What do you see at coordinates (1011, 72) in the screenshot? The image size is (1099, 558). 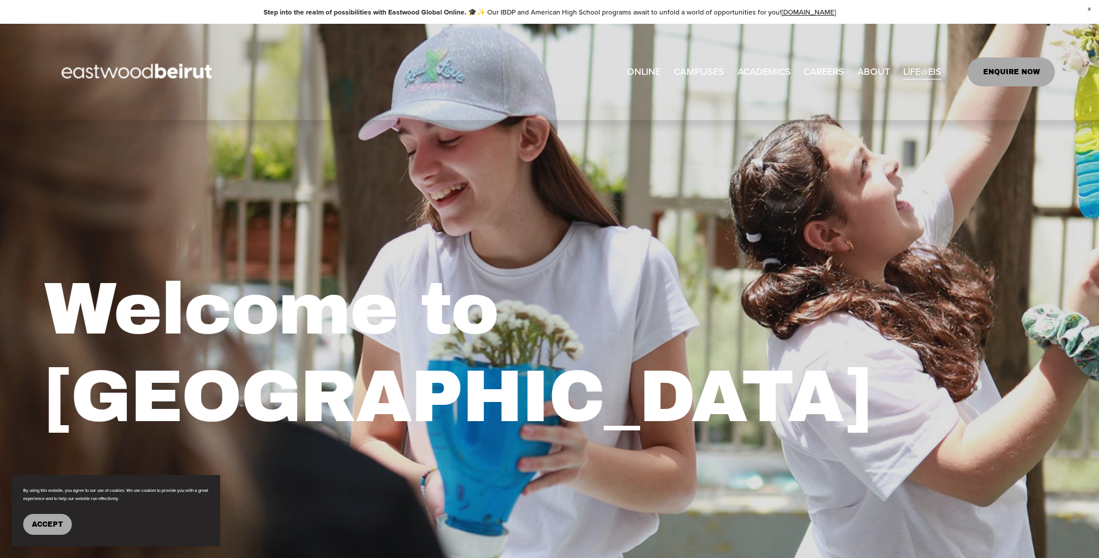 I see `a: ENQUIRE NOW` at bounding box center [1011, 72].